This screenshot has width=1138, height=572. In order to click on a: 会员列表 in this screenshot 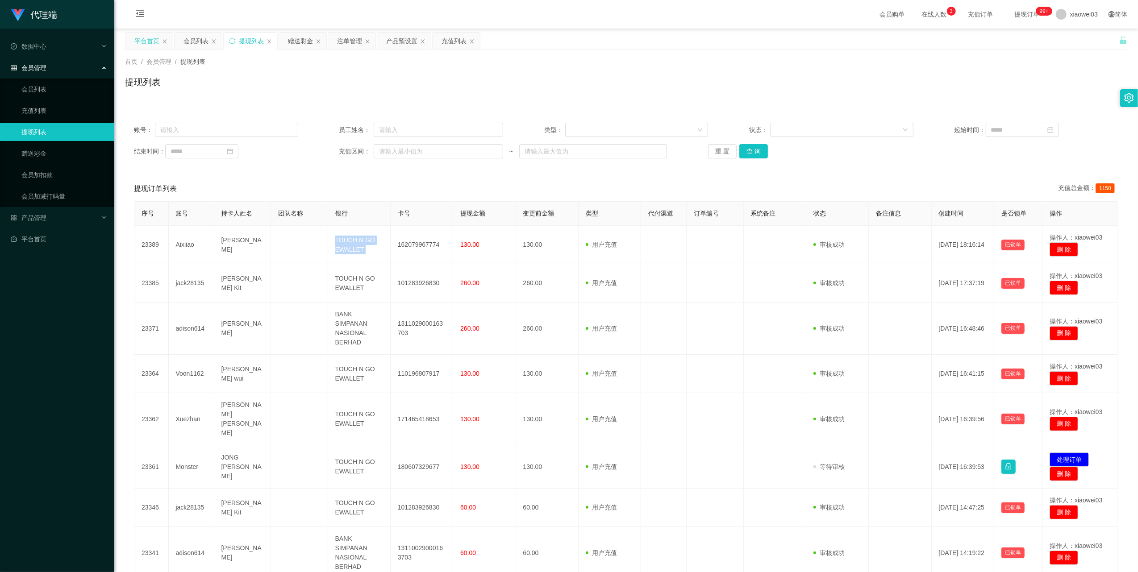, I will do `click(64, 89)`.